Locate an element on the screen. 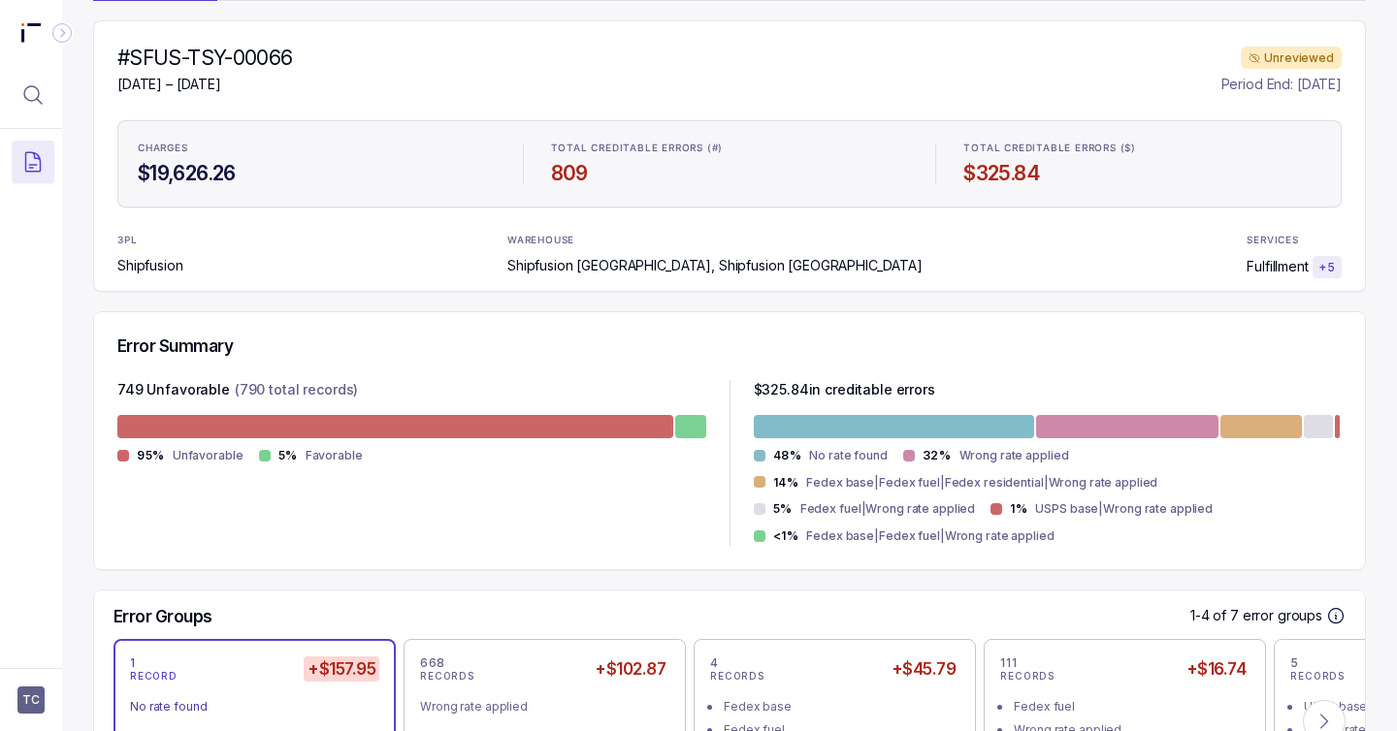  p: Fulfillment is located at coordinates (1276, 267).